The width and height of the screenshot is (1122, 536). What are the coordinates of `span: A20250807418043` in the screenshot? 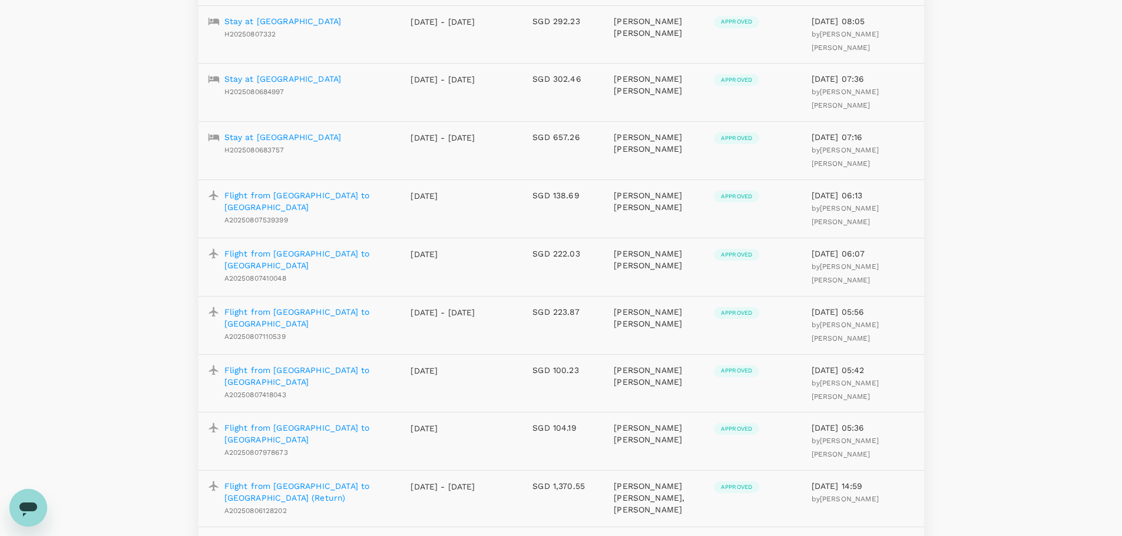 It's located at (255, 395).